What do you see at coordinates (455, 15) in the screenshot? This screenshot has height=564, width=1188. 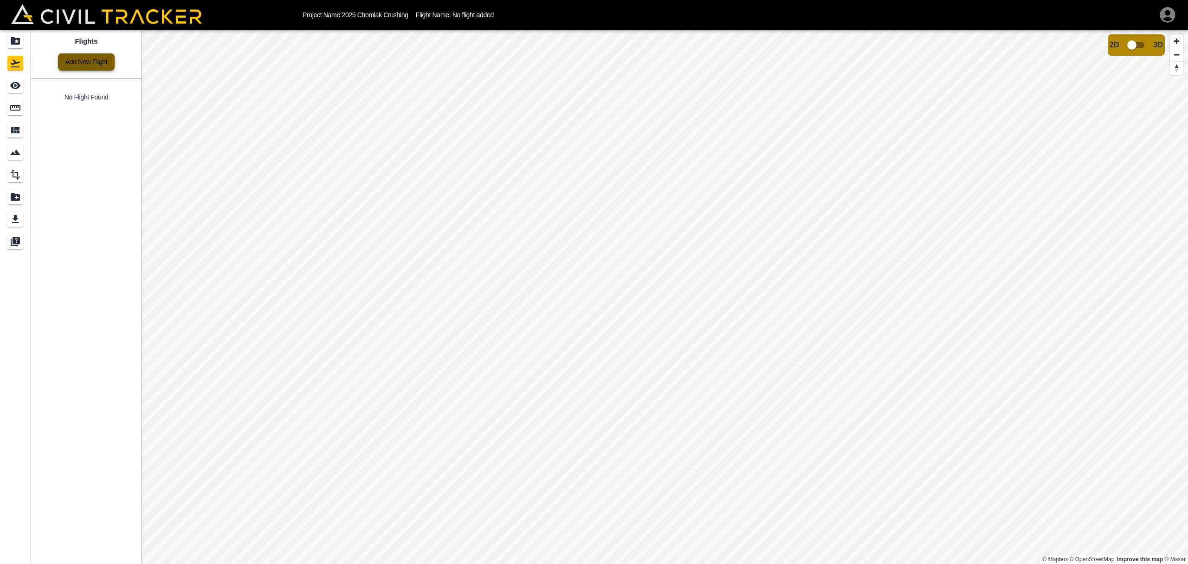 I see `p: Flight Name: No flight added` at bounding box center [455, 15].